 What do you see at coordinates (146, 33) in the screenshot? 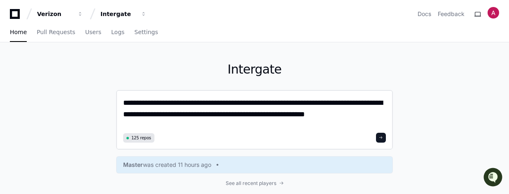
I see `a: Settings` at bounding box center [146, 33].